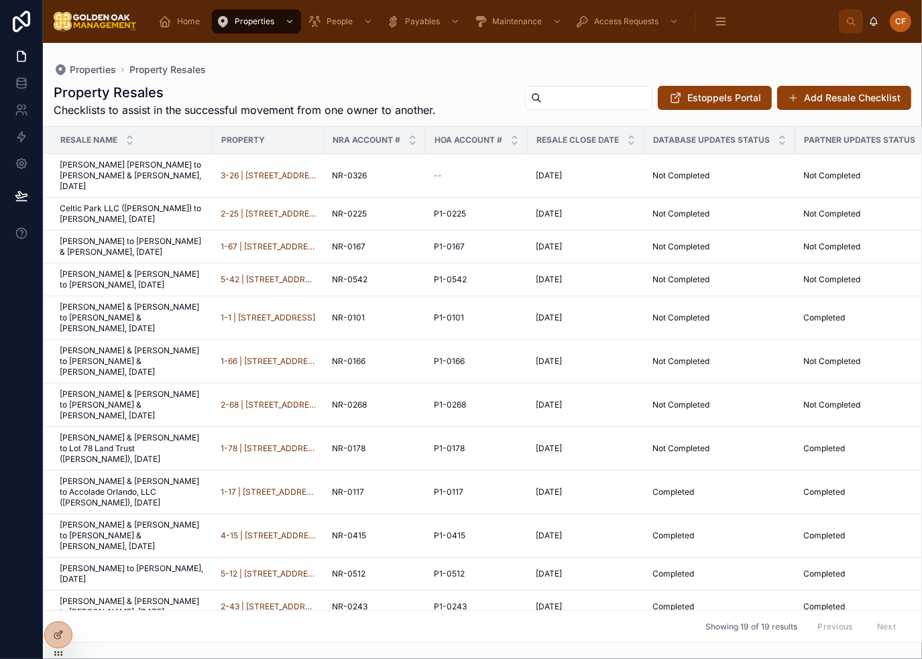  Describe the element at coordinates (450, 405) in the screenshot. I see `span: P1-0268` at that location.